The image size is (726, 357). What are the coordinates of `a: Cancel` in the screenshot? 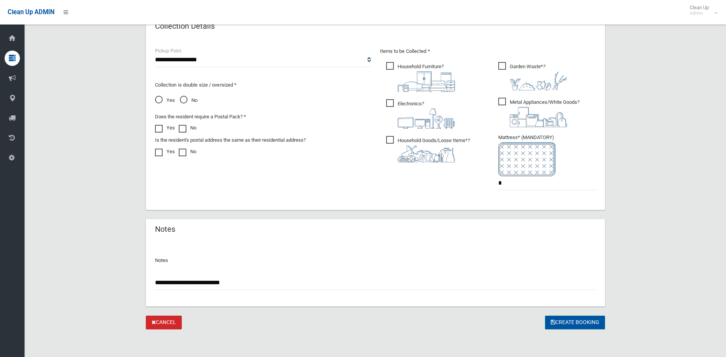 It's located at (164, 322).